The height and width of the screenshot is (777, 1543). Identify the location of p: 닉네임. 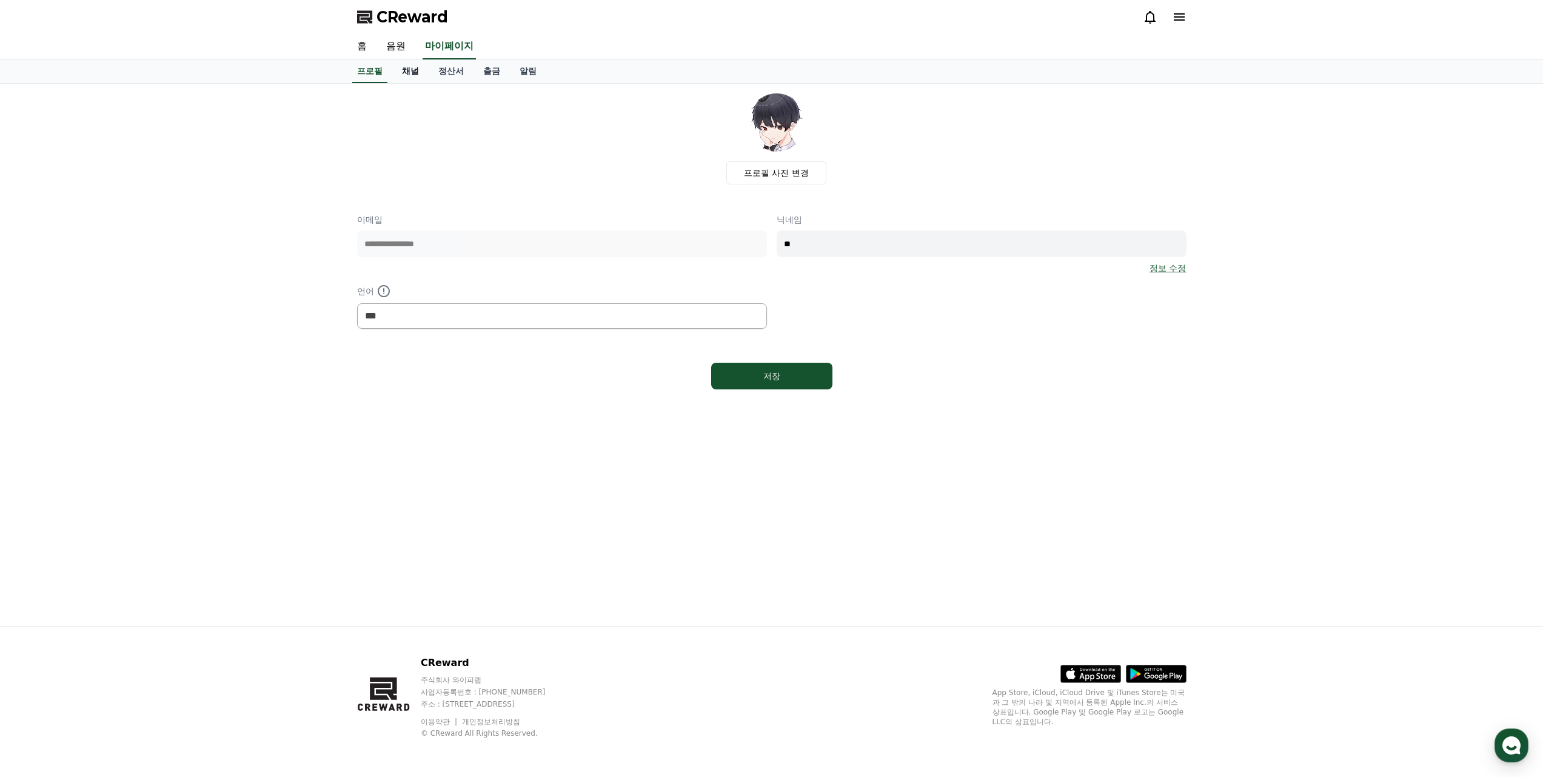
(982, 219).